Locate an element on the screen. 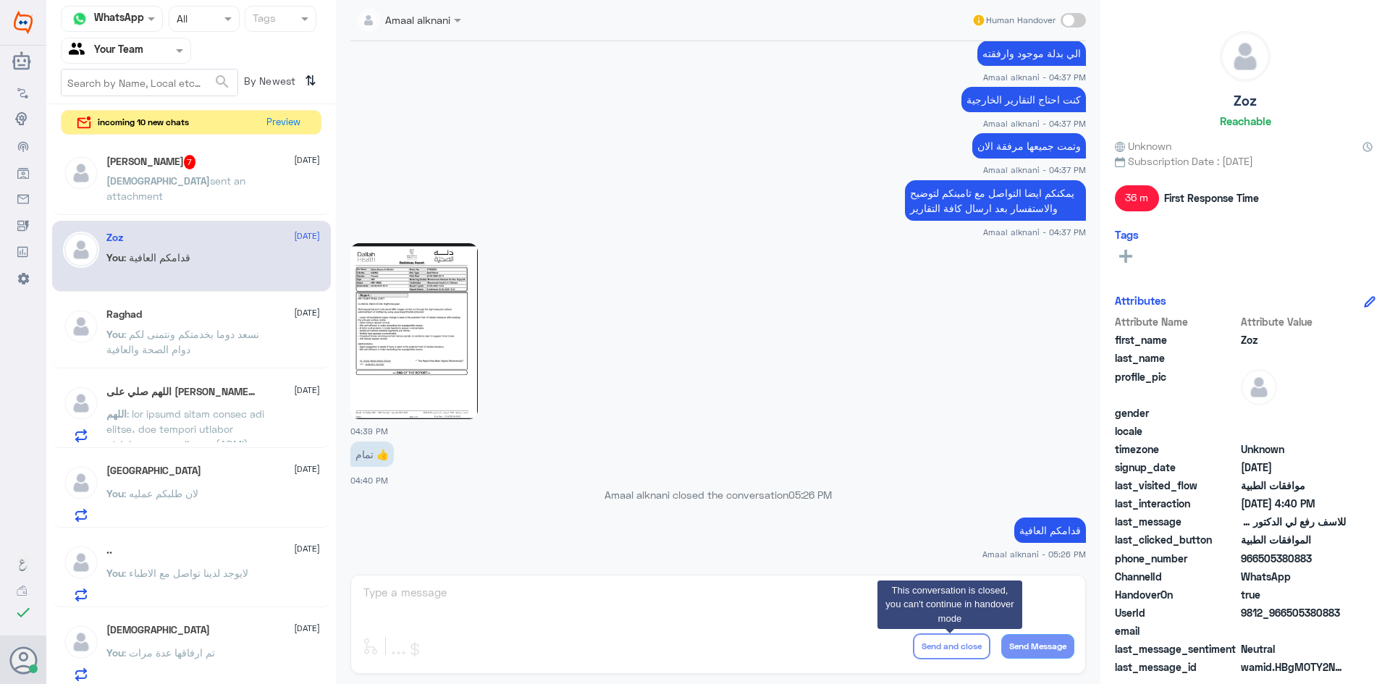 The width and height of the screenshot is (1390, 684). span: 04:40 PM is located at coordinates (369, 480).